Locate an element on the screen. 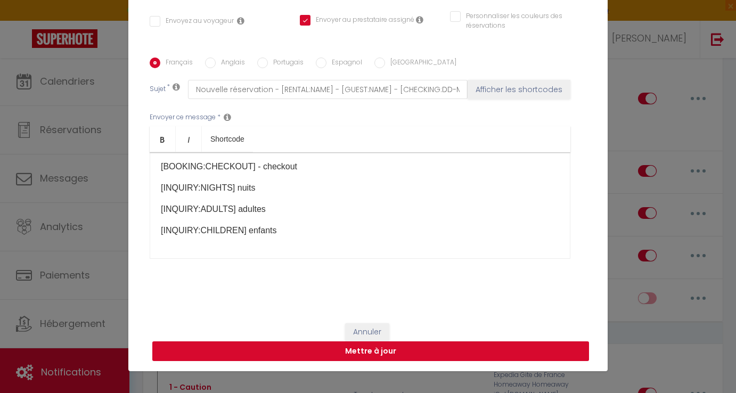 This screenshot has height=393, width=736. i: Subject is located at coordinates (176, 87).